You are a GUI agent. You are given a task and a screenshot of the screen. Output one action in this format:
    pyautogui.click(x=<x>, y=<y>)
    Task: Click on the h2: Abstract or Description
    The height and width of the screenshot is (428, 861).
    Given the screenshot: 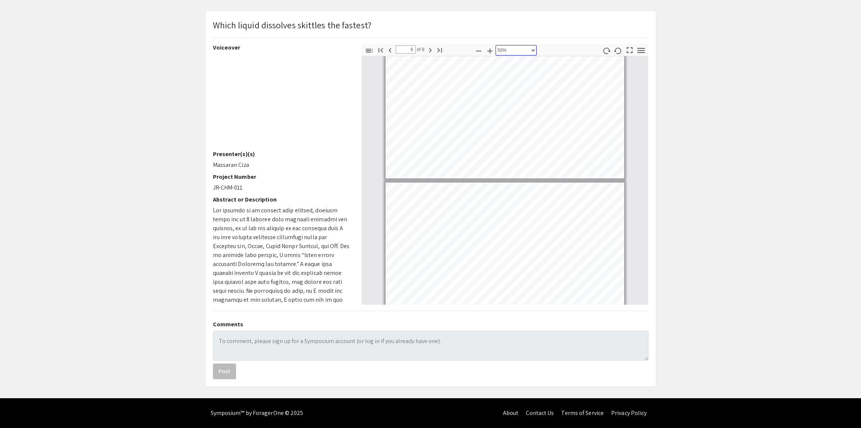 What is the action you would take?
    pyautogui.click(x=281, y=199)
    